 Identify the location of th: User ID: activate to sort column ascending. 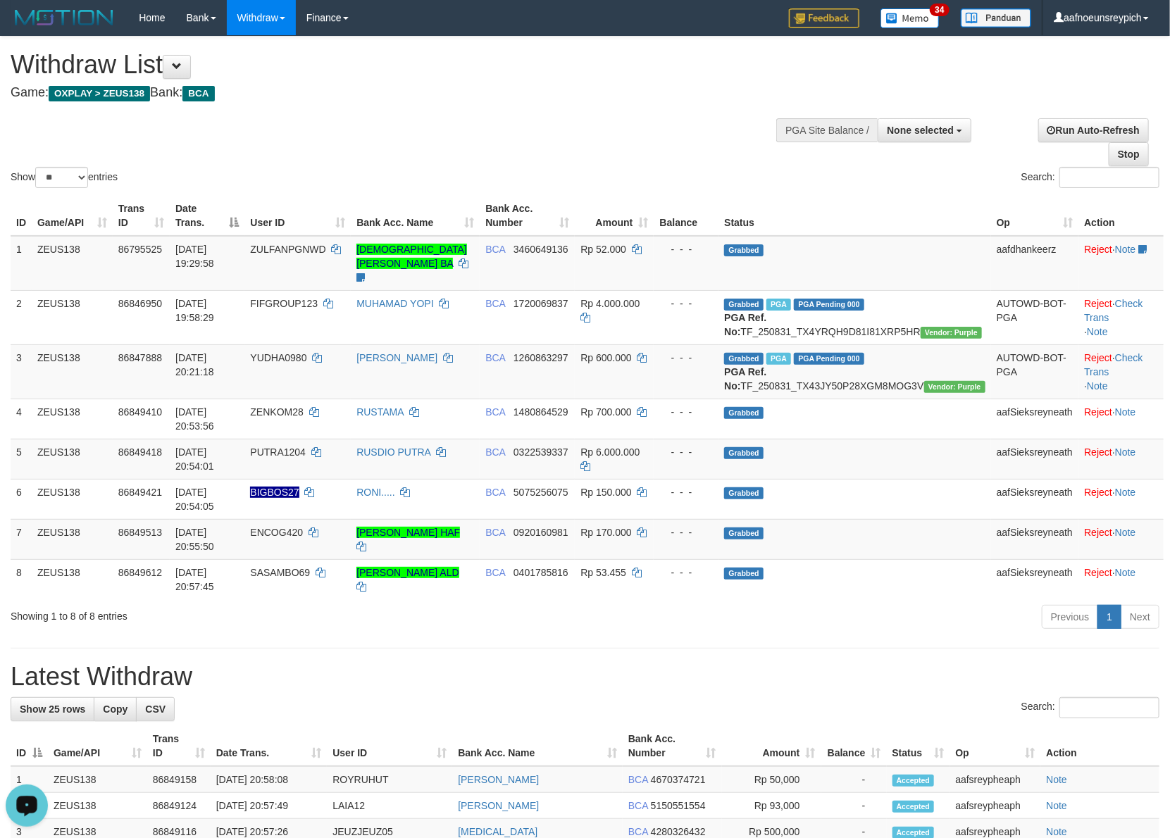
(390, 746).